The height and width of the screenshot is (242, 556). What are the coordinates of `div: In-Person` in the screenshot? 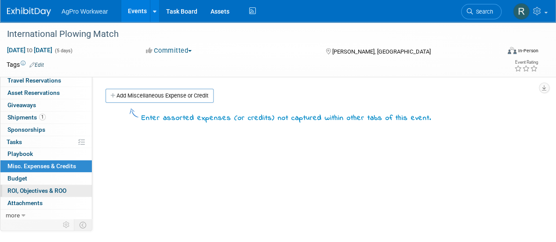 It's located at (528, 51).